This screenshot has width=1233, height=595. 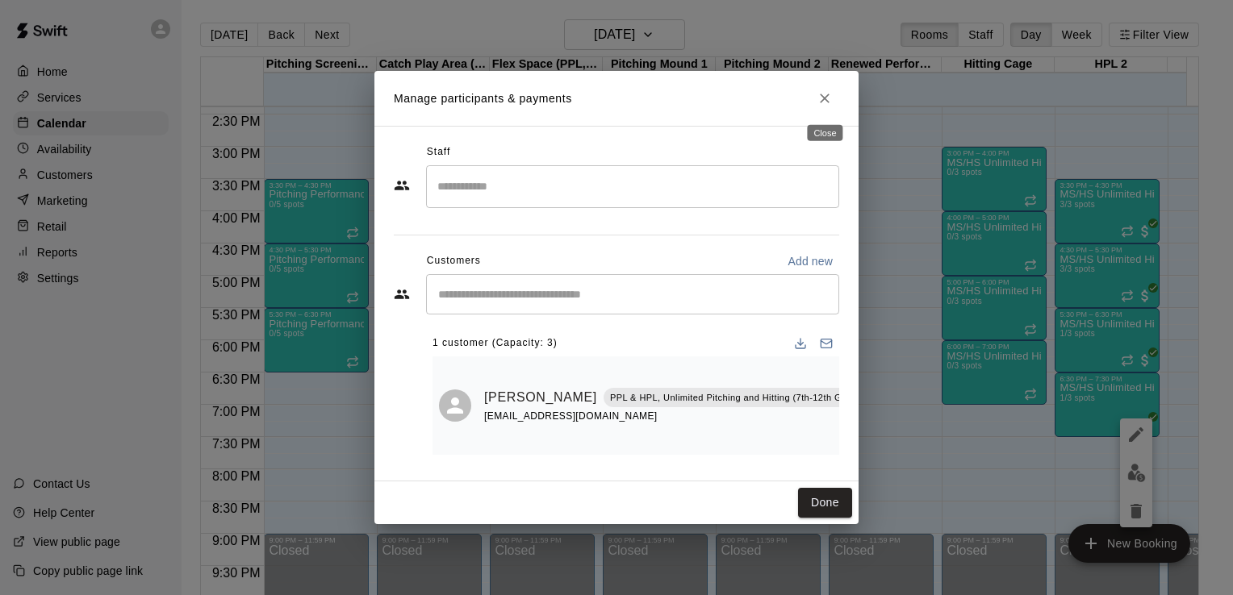 What do you see at coordinates (825, 133) in the screenshot?
I see `div: Close` at bounding box center [825, 133].